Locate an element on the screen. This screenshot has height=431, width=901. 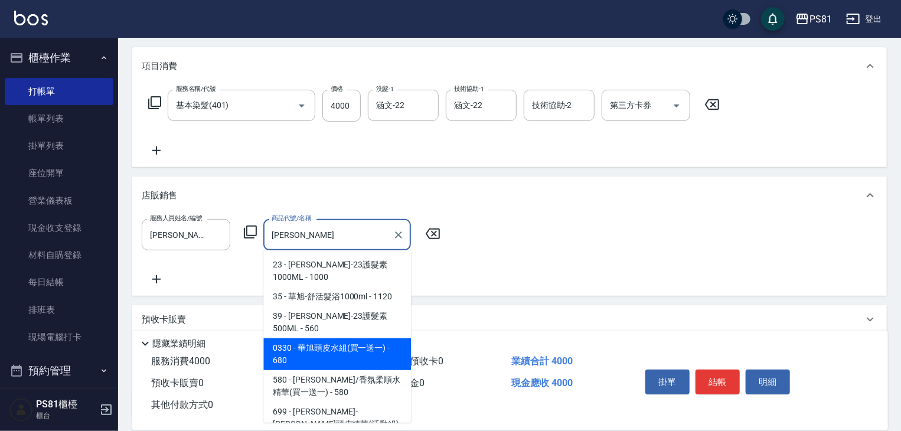
p: 隱藏業績明細 is located at coordinates (179, 344).